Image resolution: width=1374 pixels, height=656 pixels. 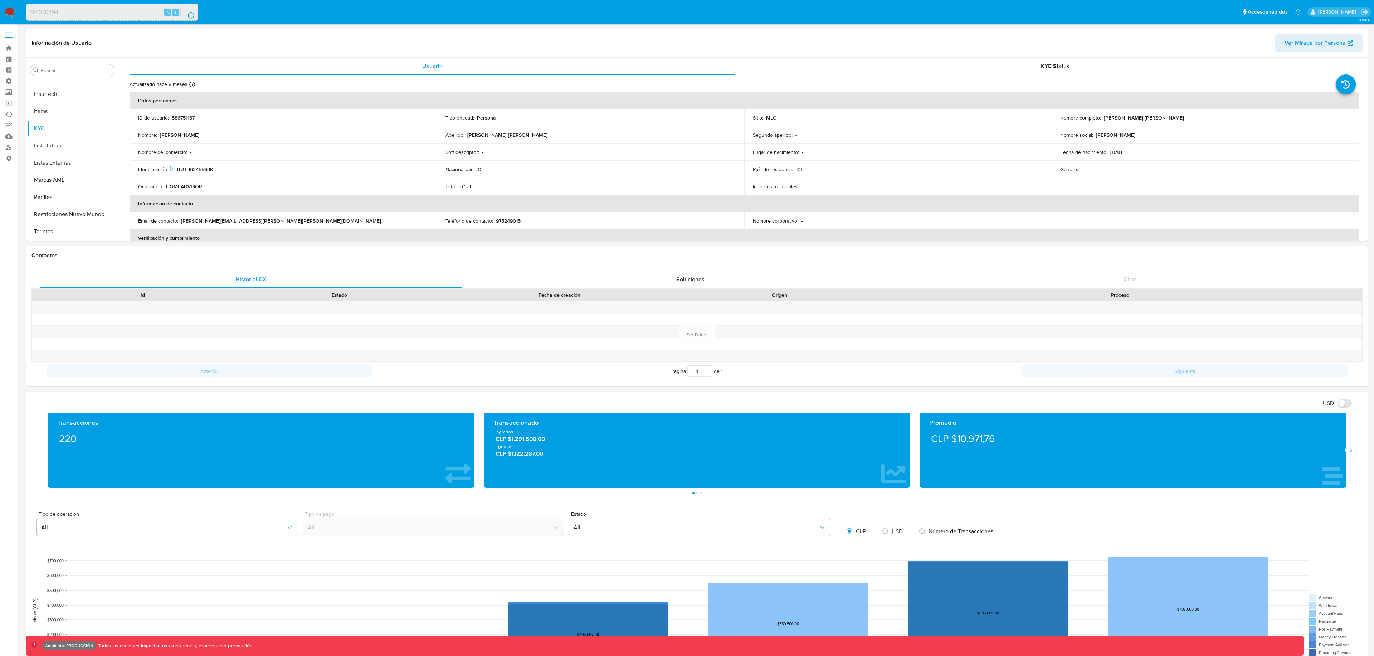 What do you see at coordinates (340, 295) in the screenshot?
I see `div: Estado` at bounding box center [340, 295].